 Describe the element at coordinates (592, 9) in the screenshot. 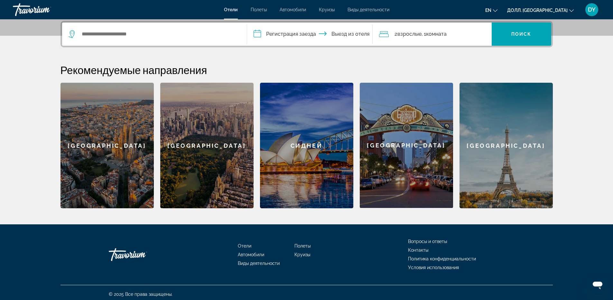

I see `ya-tr-span: DY` at that location.